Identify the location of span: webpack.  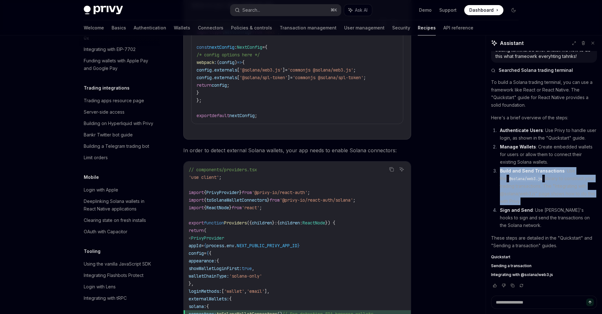
(205, 62).